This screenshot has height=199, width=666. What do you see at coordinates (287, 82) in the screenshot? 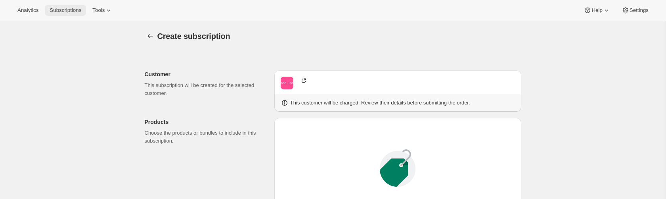
I see `text: undefined undefined` at bounding box center [287, 82].